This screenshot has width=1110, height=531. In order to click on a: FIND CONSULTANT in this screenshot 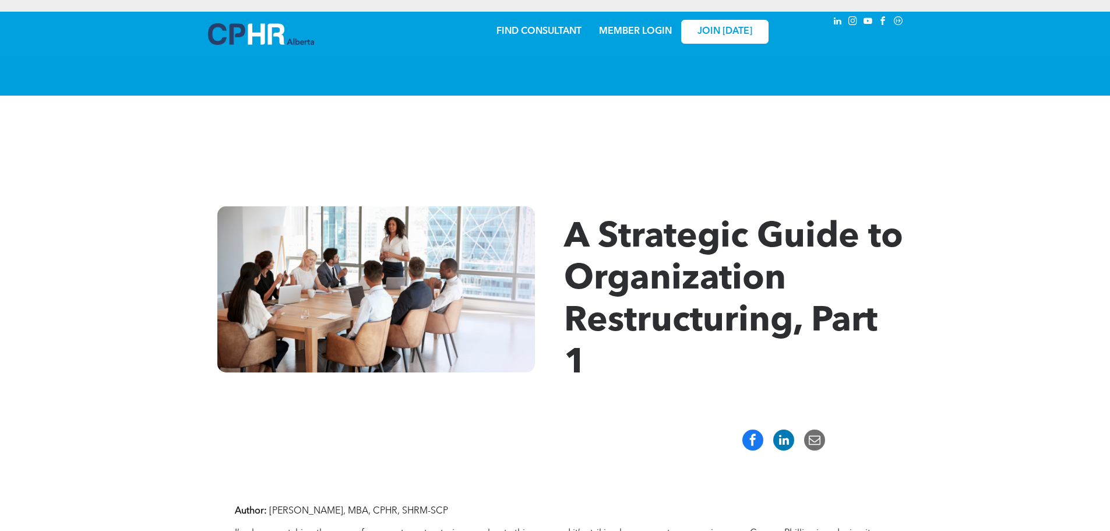, I will do `click(539, 31)`.